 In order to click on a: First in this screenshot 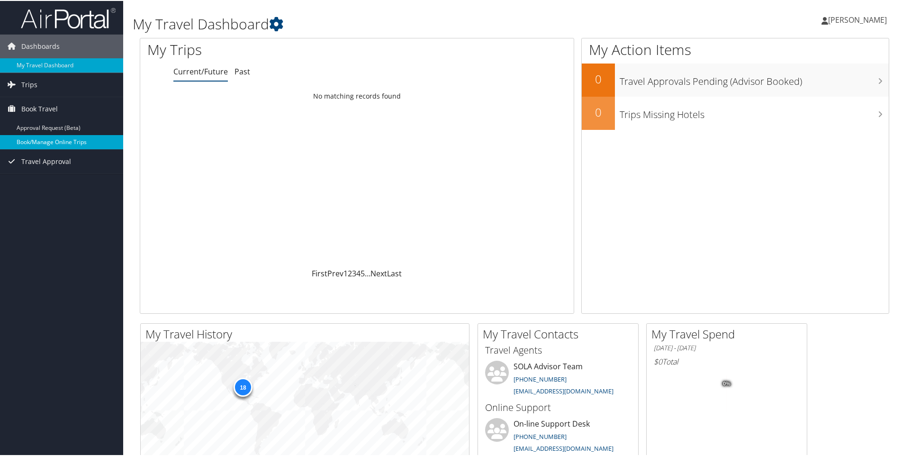, I will do `click(319, 272)`.